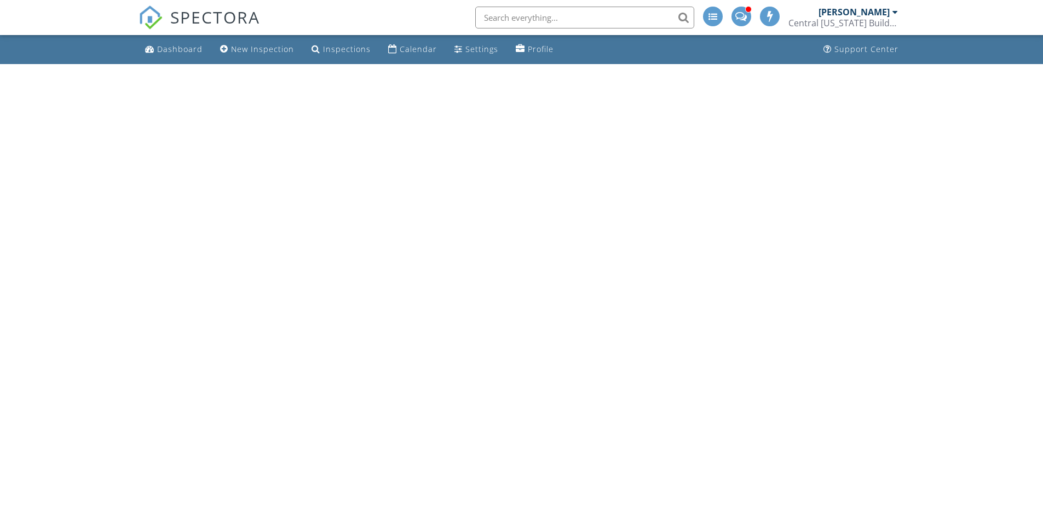 This screenshot has width=1043, height=524. I want to click on div: Dashboard, so click(180, 49).